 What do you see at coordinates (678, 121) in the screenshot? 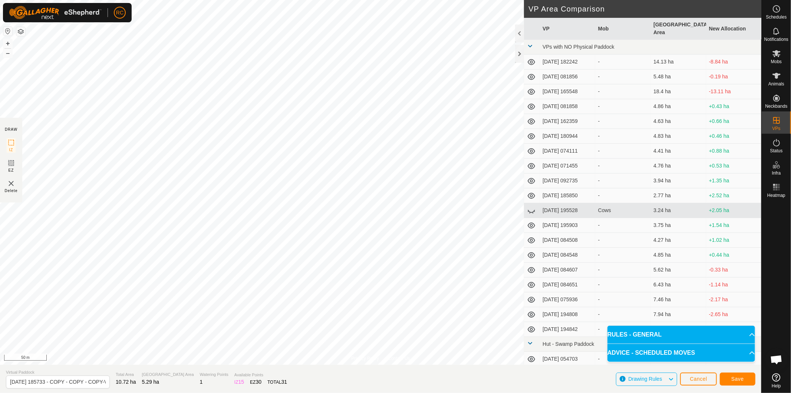
I see `td: 4.63 ha` at bounding box center [678, 121].